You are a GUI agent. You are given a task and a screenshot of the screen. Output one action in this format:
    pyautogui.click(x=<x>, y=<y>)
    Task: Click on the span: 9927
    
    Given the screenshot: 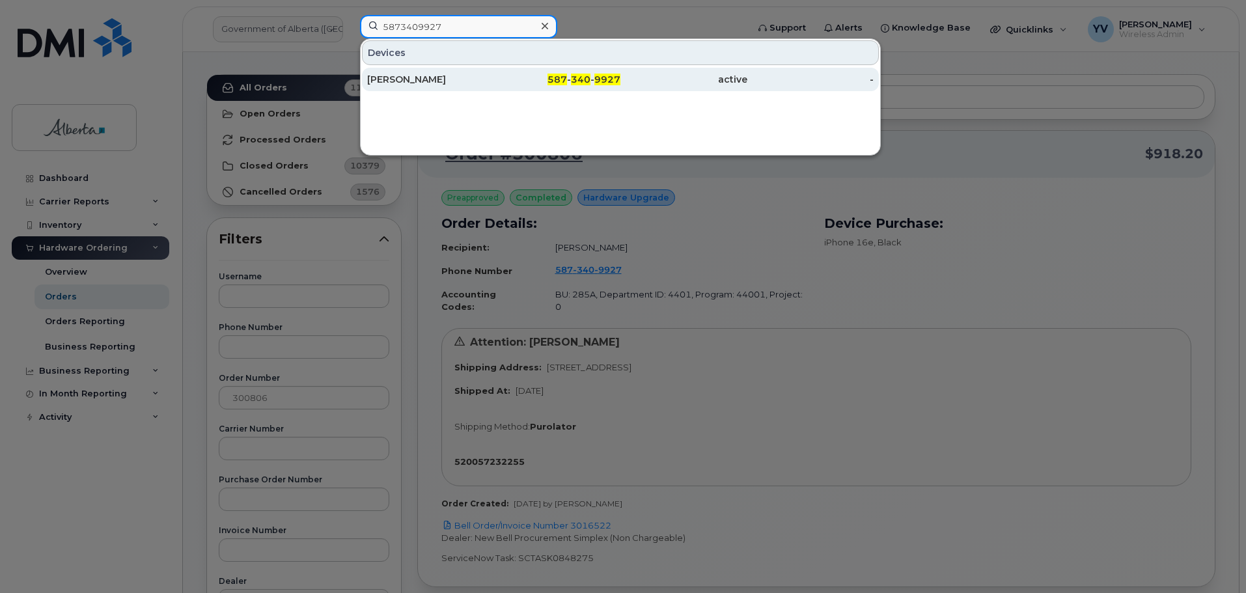 What is the action you would take?
    pyautogui.click(x=607, y=79)
    